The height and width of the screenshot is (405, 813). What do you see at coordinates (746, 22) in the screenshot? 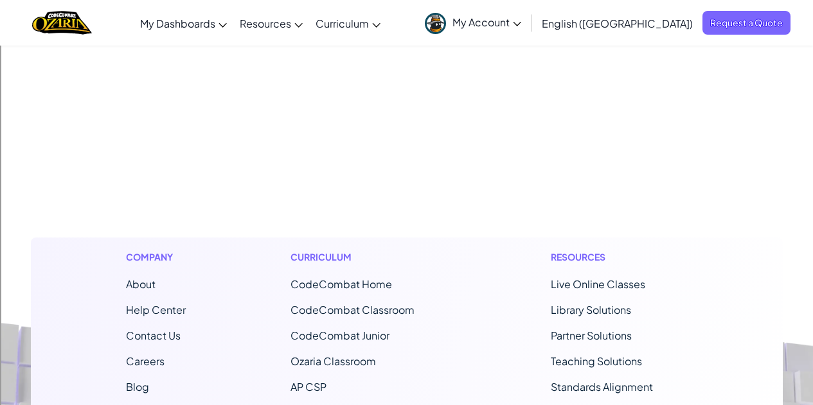
I see `span: Request a Quote` at bounding box center [746, 22].